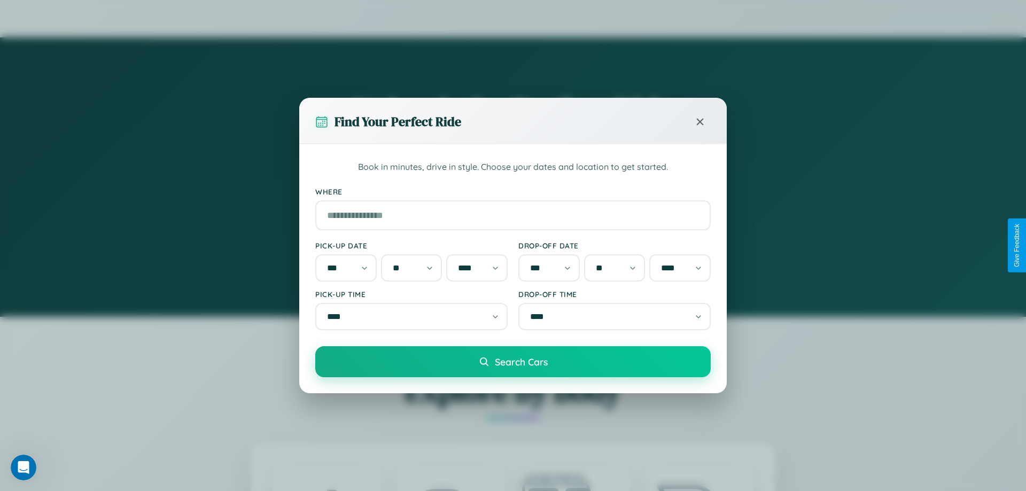  I want to click on label: Drop-off Time, so click(615, 294).